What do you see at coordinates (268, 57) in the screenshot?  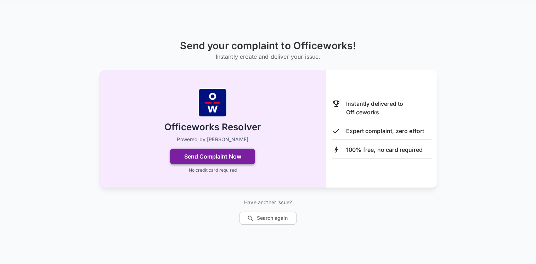 I see `h6: Instantly create and deliver your issue.` at bounding box center [268, 57].